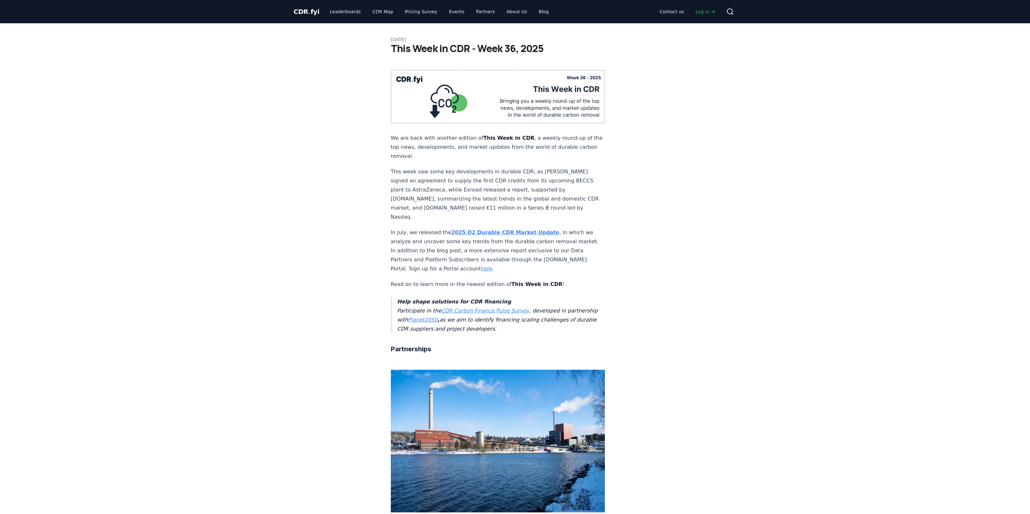 This screenshot has width=1030, height=514. I want to click on a: About Us, so click(516, 12).